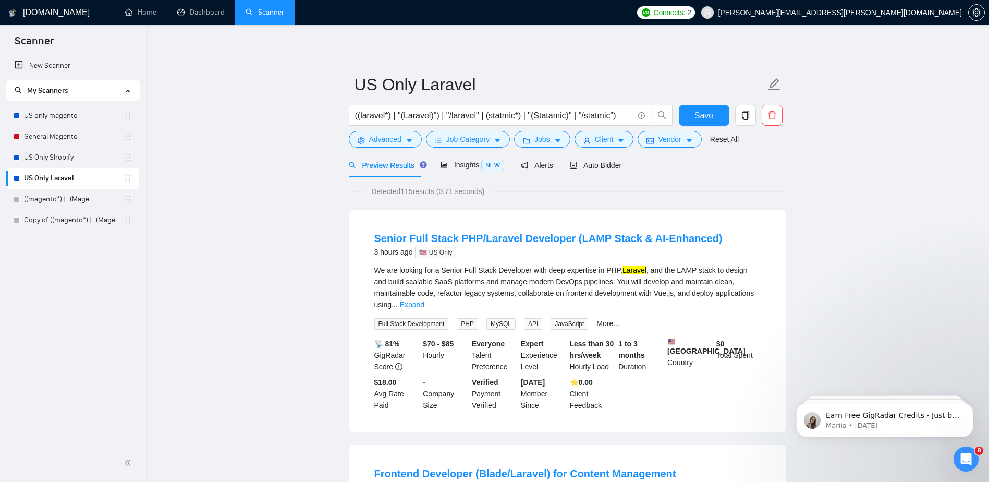 This screenshot has height=482, width=989. I want to click on button: delete, so click(772, 115).